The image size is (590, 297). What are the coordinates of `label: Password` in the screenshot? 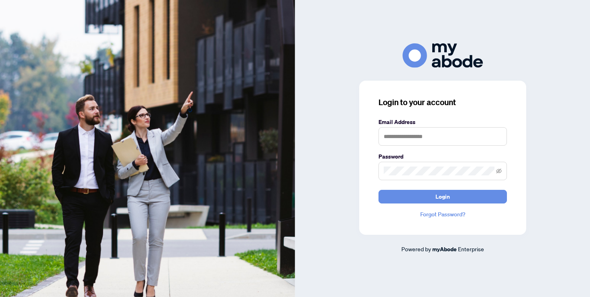 It's located at (443, 157).